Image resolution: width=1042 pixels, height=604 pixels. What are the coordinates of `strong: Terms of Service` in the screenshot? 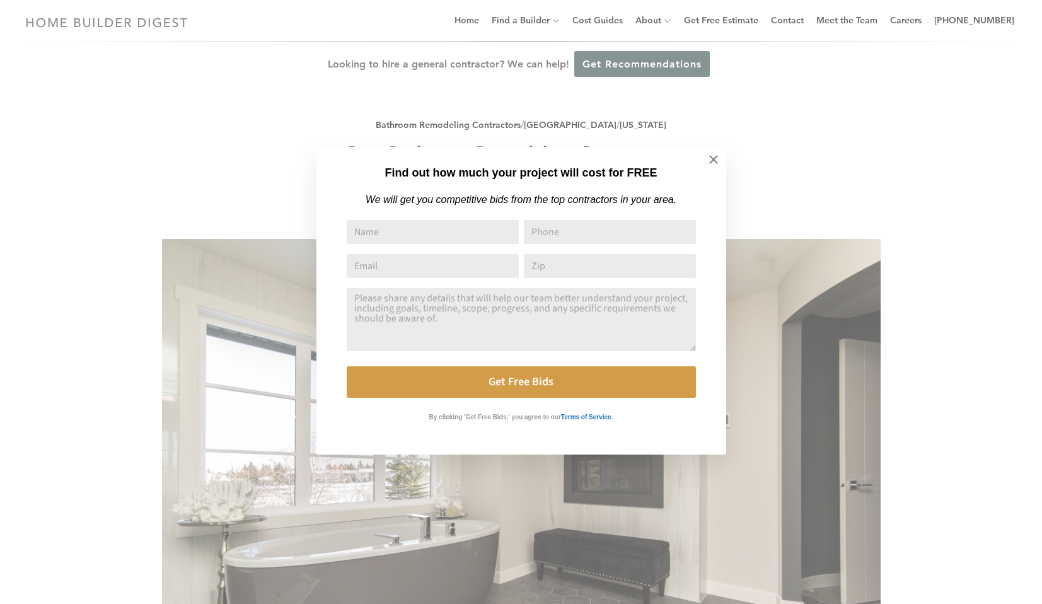 It's located at (586, 417).